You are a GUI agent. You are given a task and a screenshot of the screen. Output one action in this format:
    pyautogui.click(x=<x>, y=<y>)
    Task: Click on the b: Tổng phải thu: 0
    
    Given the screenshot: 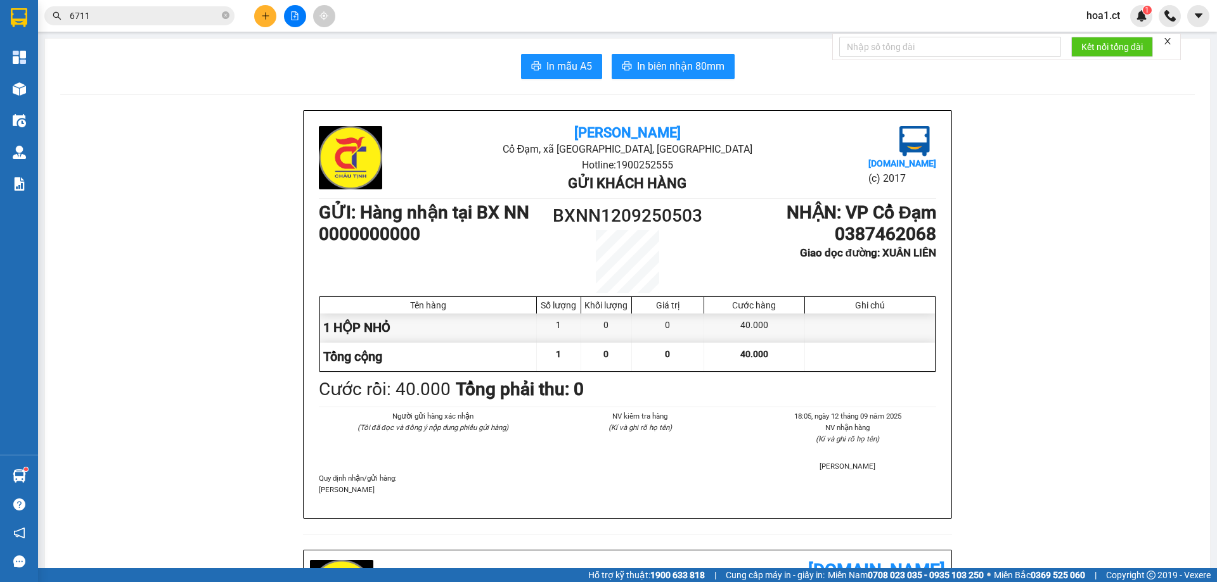 What is the action you would take?
    pyautogui.click(x=520, y=389)
    